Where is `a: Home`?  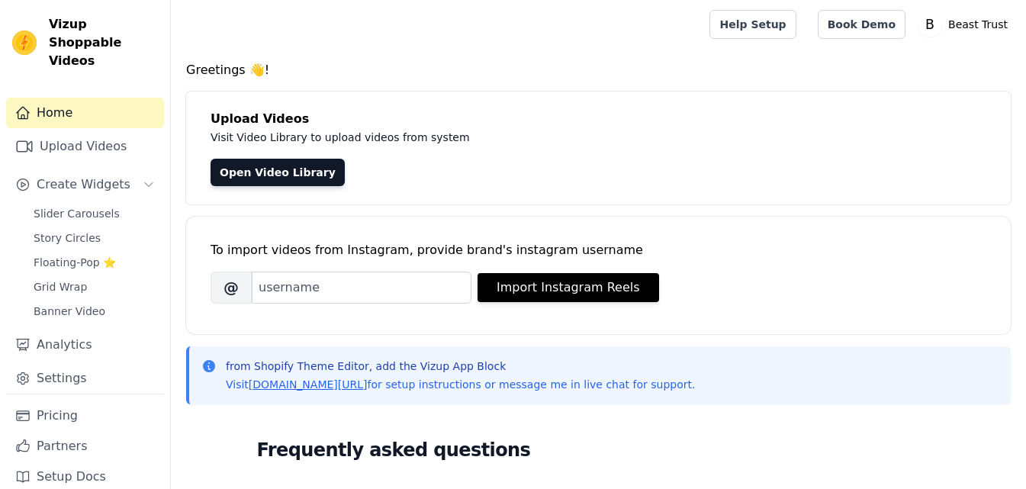
a: Home is located at coordinates (85, 113).